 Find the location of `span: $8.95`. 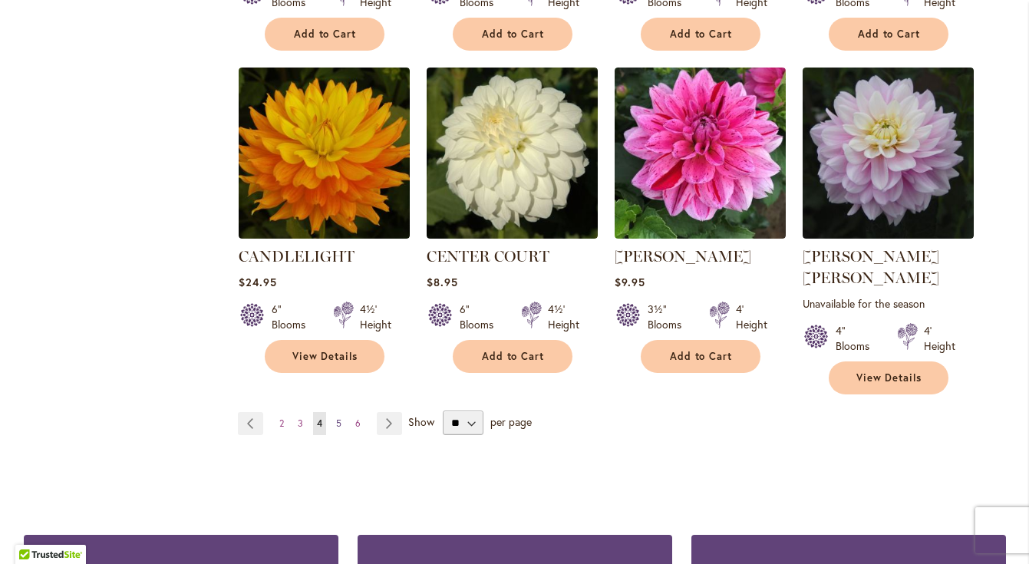

span: $8.95 is located at coordinates (442, 282).